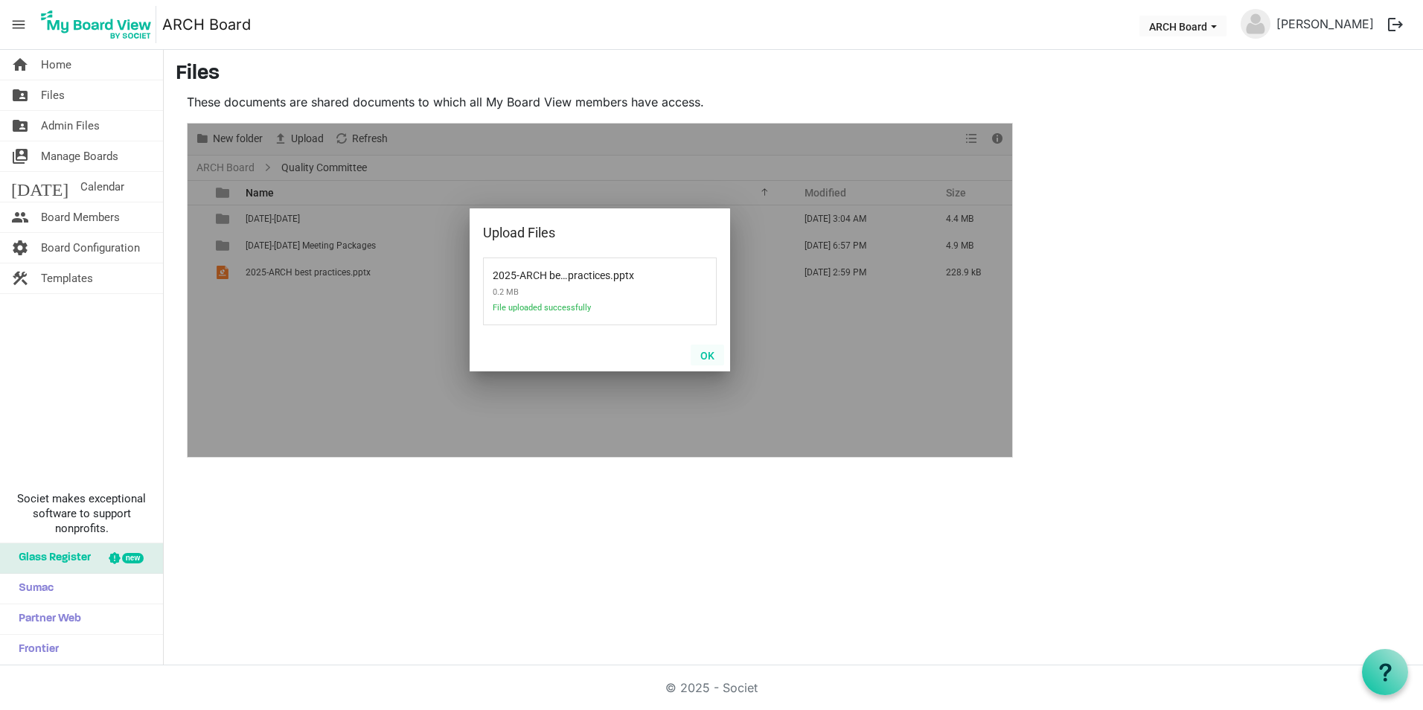 The height and width of the screenshot is (710, 1423). Describe the element at coordinates (206, 25) in the screenshot. I see `a: ARCH Board` at that location.